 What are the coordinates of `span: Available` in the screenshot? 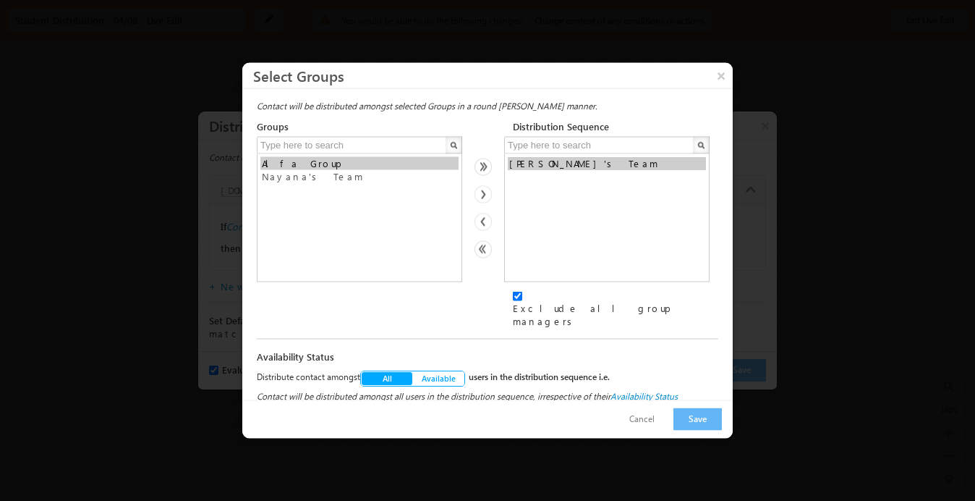 It's located at (438, 378).